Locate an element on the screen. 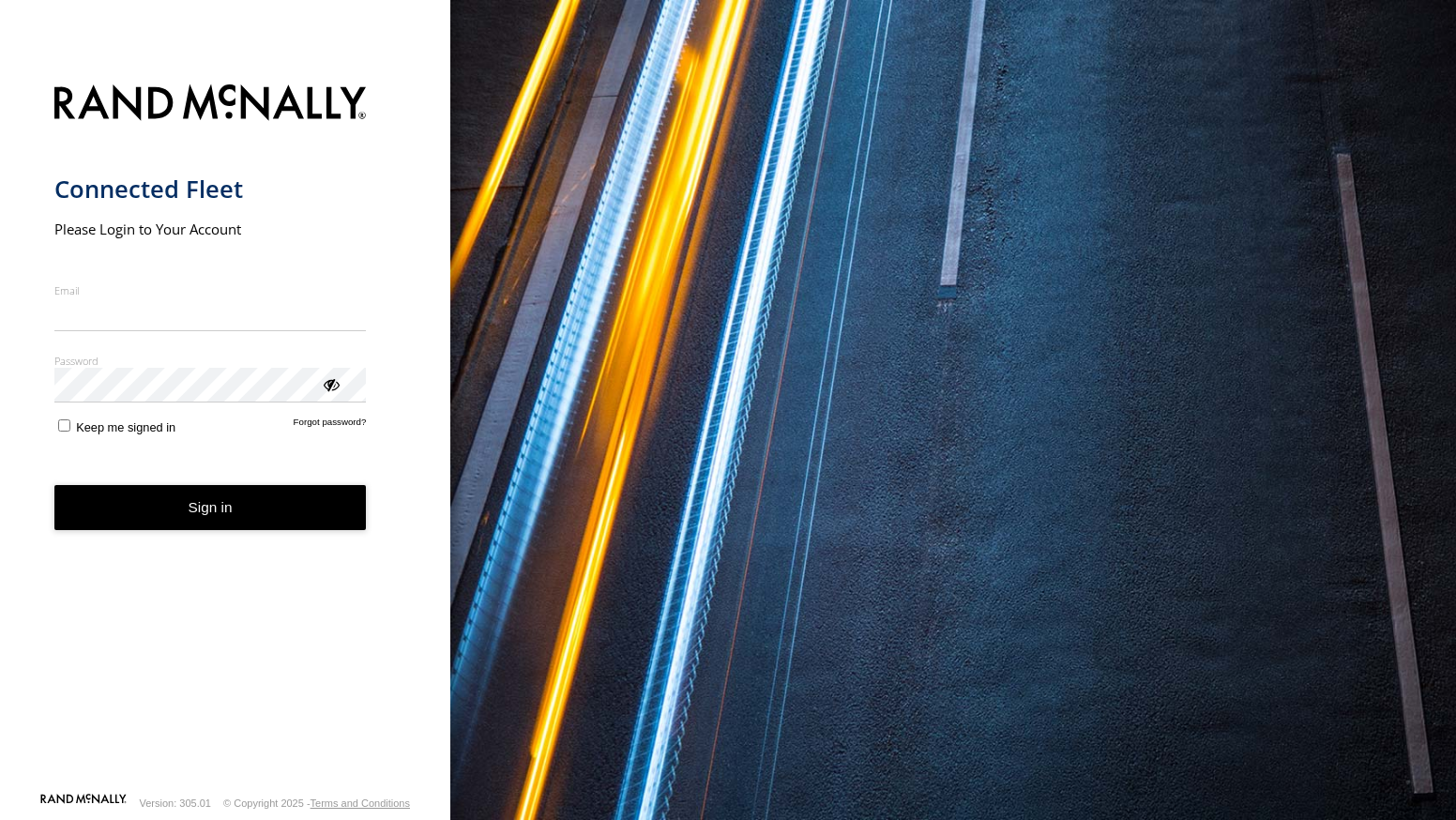 This screenshot has height=820, width=1456. input: Keep me signed in is located at coordinates (64, 425).